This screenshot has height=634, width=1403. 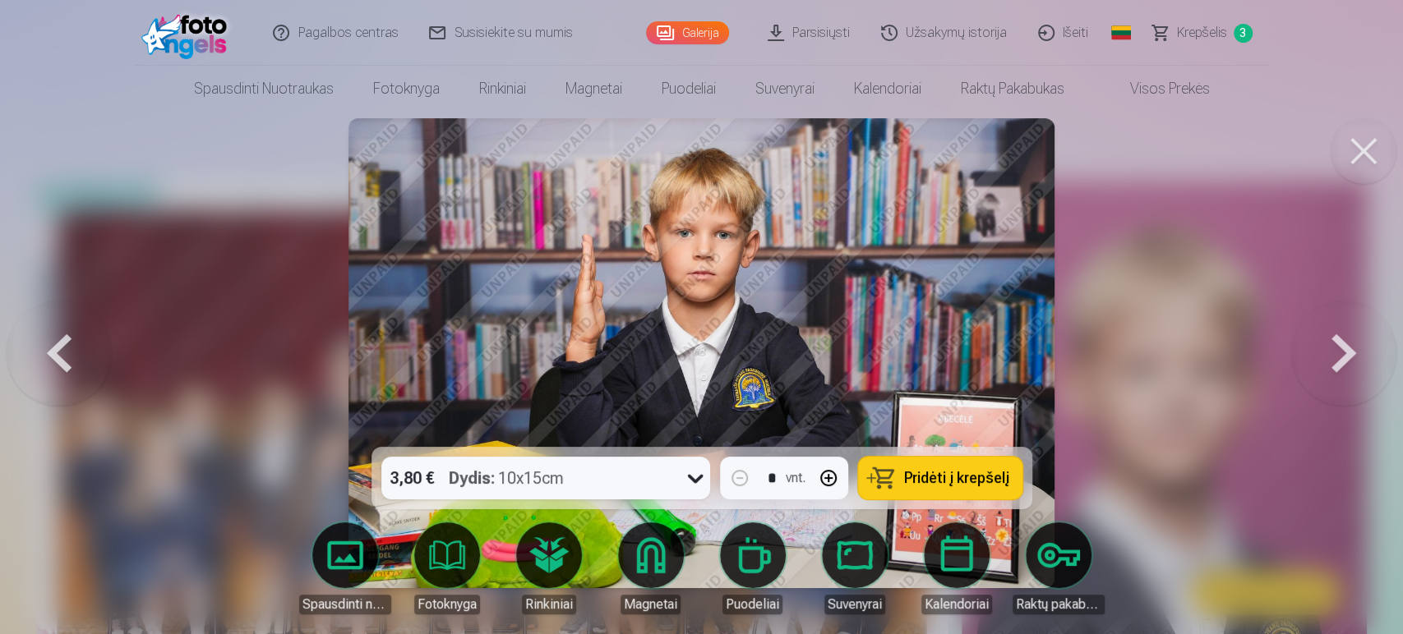 I want to click on div: Kalendoriai, so click(x=957, y=605).